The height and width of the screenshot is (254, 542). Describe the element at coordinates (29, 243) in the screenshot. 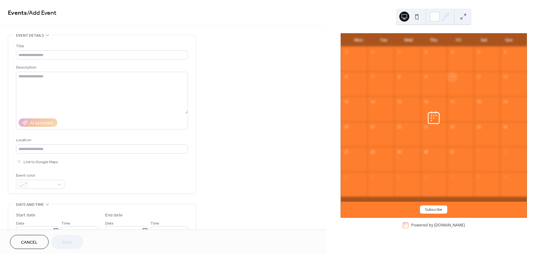

I see `span: Cancel` at that location.